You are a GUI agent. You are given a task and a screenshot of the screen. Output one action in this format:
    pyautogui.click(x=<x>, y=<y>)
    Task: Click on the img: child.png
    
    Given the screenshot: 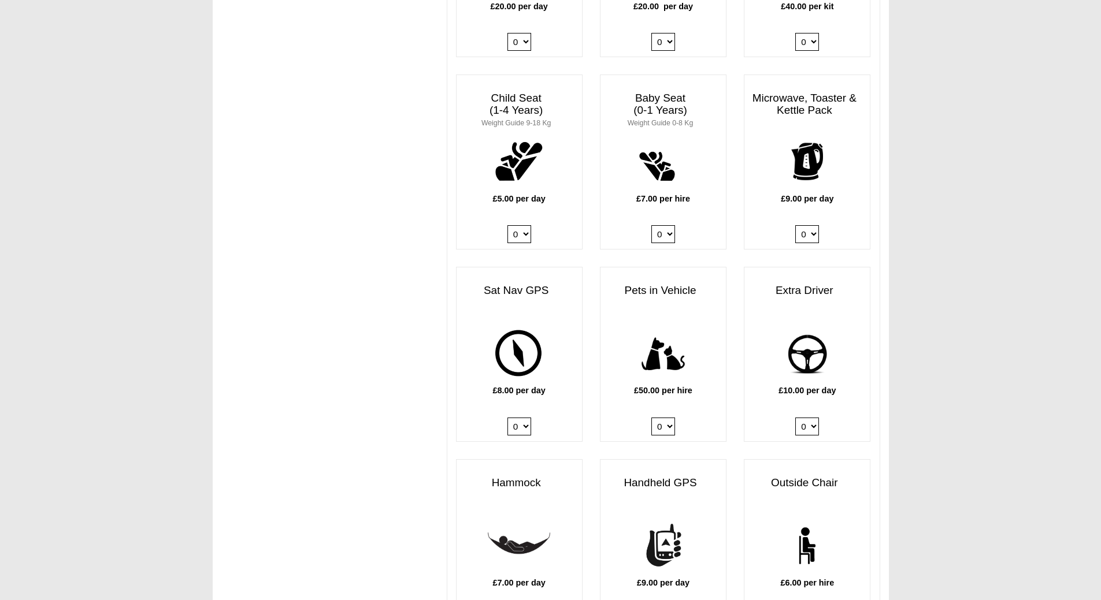 What is the action you would take?
    pyautogui.click(x=519, y=161)
    